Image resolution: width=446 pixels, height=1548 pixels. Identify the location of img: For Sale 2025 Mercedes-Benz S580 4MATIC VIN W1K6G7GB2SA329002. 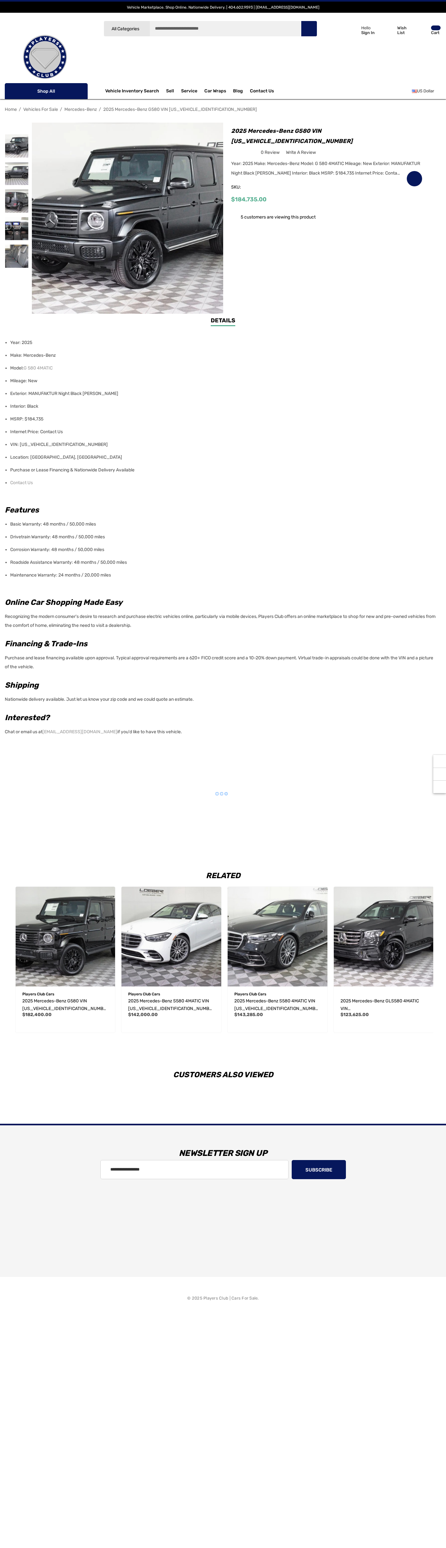
(171, 937).